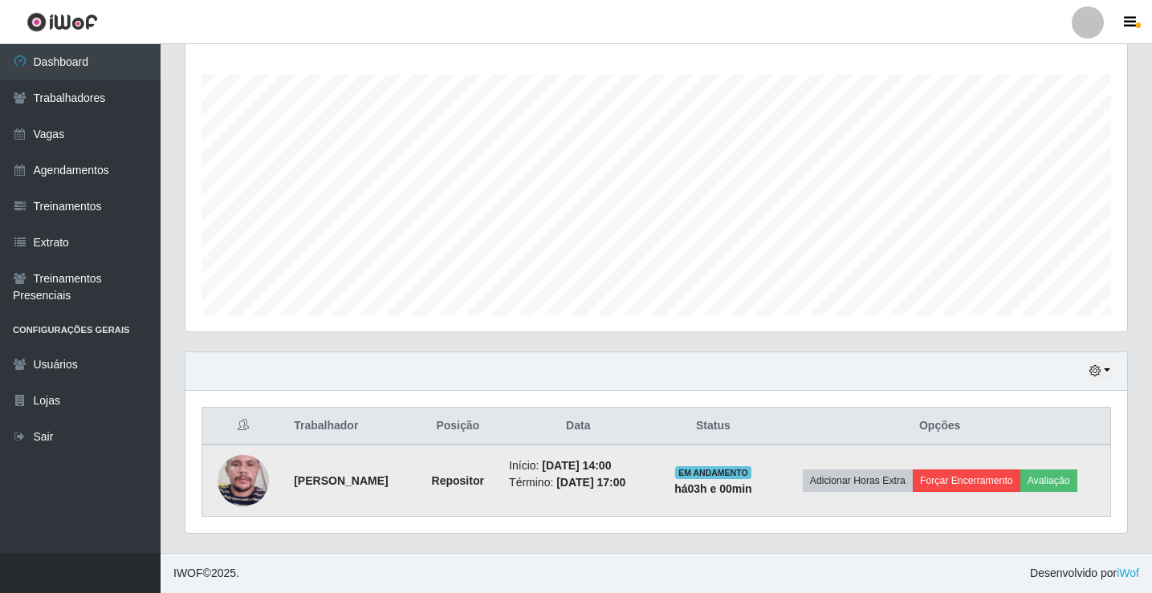 The image size is (1152, 593). What do you see at coordinates (458, 481) in the screenshot?
I see `strong: Repositor` at bounding box center [458, 481].